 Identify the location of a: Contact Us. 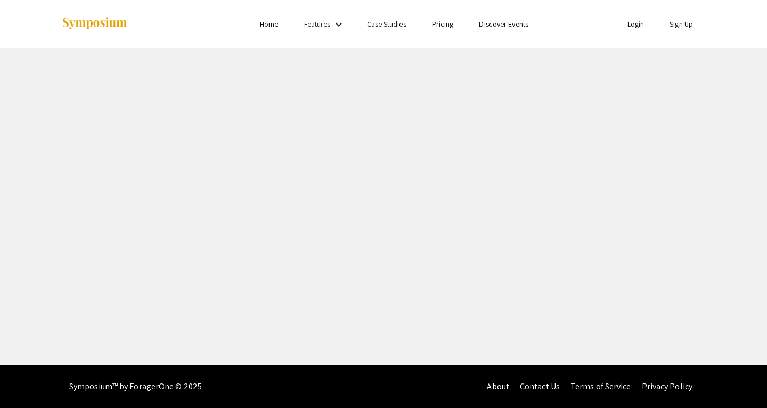
(540, 386).